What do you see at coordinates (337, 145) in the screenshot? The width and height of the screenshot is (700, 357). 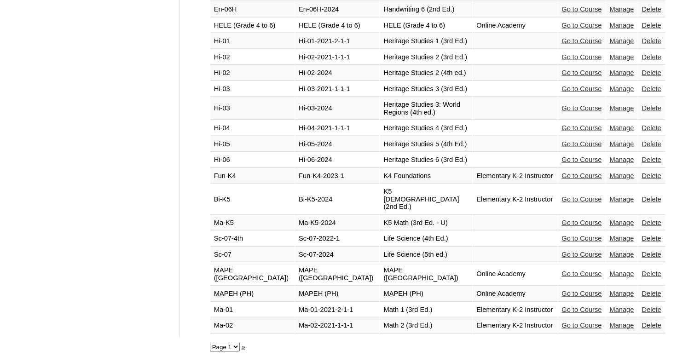 I see `td: Hi-05-2024` at bounding box center [337, 145].